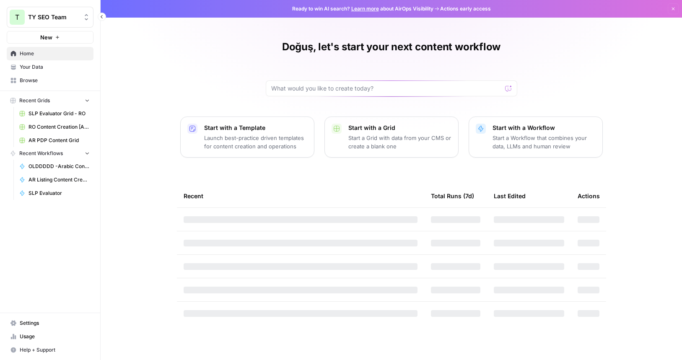  What do you see at coordinates (50, 67) in the screenshot?
I see `a: Your Data` at bounding box center [50, 67].